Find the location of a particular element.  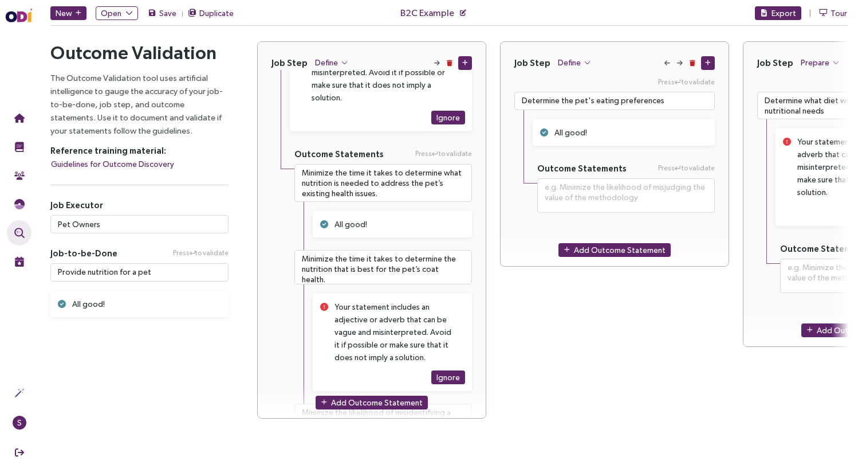

button: Tour is located at coordinates (833, 13).